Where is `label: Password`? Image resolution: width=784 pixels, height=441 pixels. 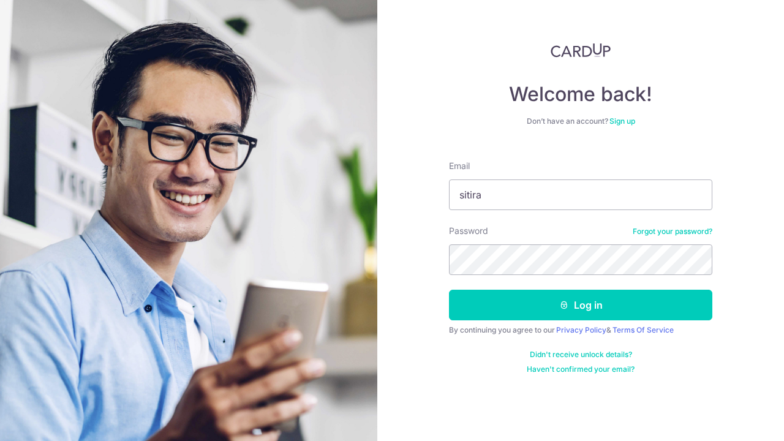
label: Password is located at coordinates (469, 231).